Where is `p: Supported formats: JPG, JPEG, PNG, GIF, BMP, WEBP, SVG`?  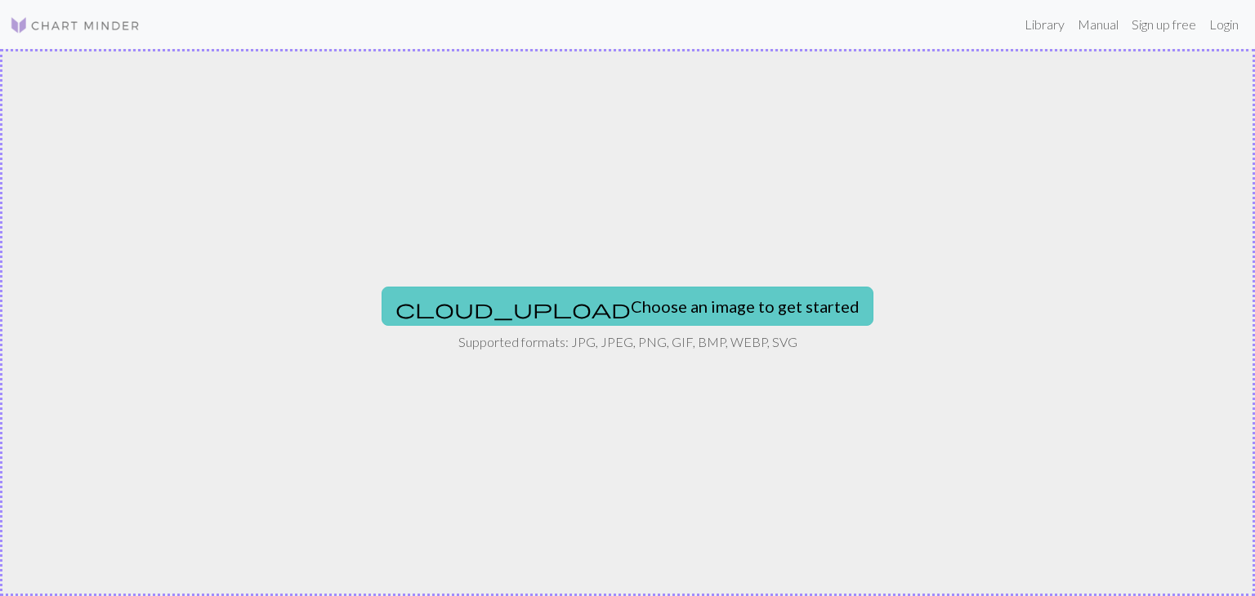 p: Supported formats: JPG, JPEG, PNG, GIF, BMP, WEBP, SVG is located at coordinates (627, 342).